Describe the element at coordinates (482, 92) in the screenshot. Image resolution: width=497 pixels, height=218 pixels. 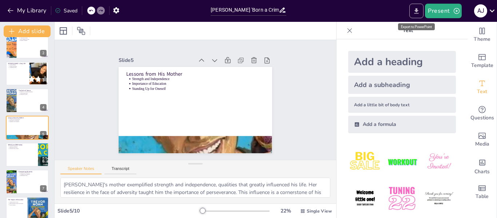
I see `span: Text` at that location.